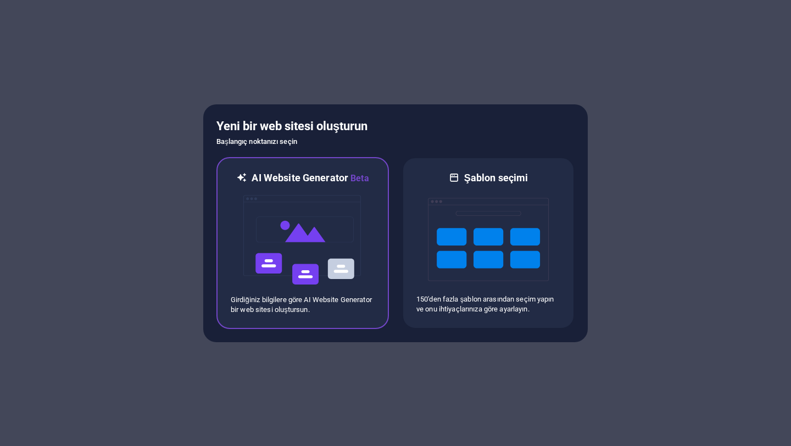  Describe the element at coordinates (496, 178) in the screenshot. I see `h6: Şablon seçimi` at that location.